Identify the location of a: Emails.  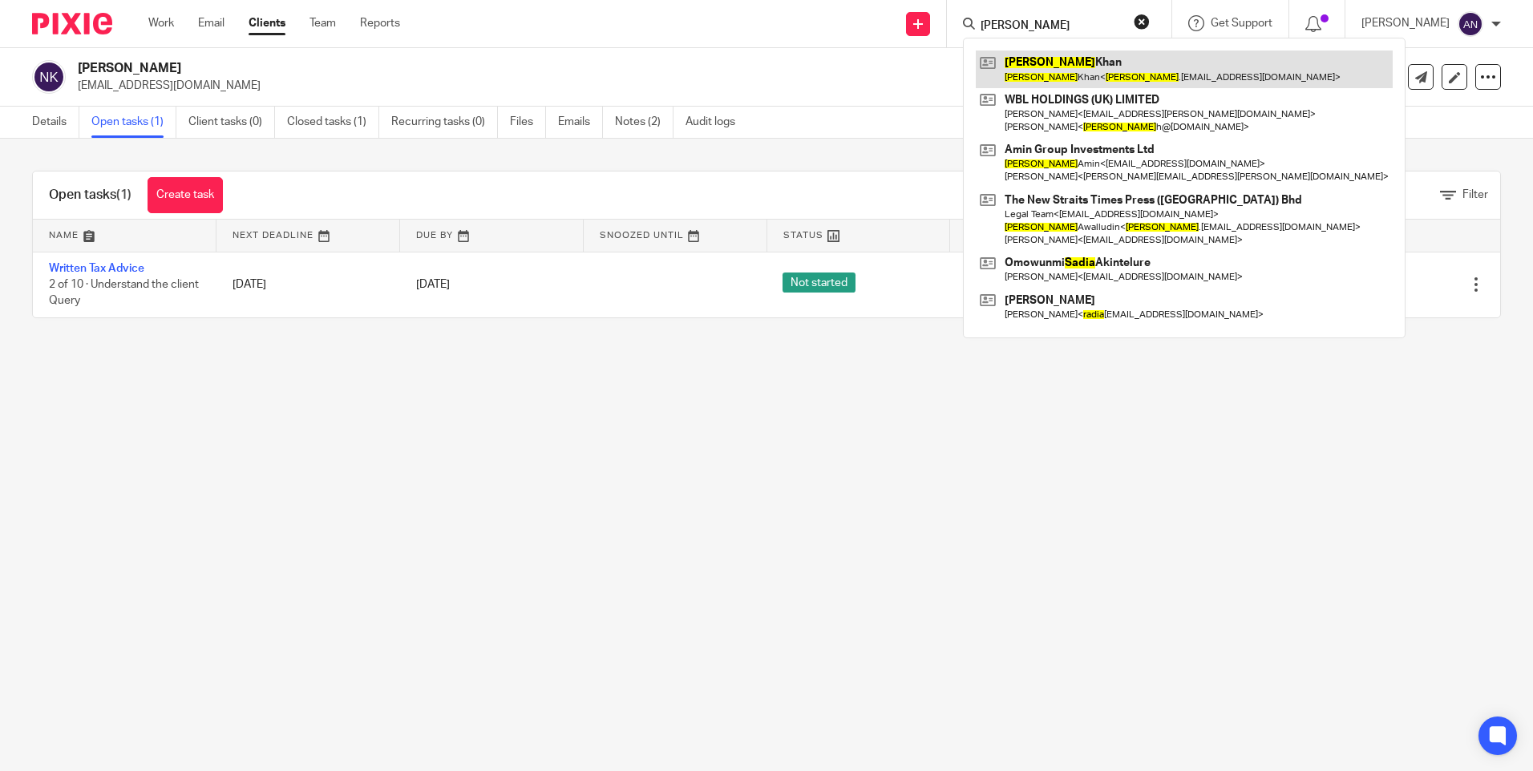
(581, 122).